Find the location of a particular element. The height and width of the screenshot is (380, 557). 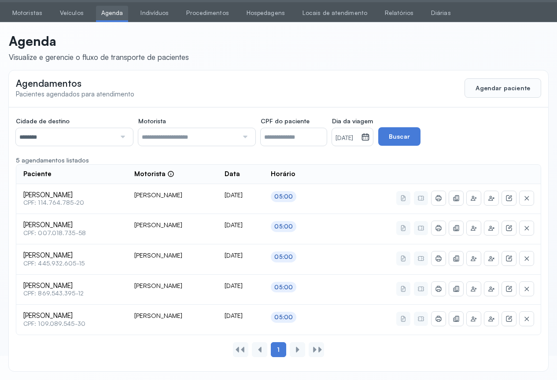

span: Motorista is located at coordinates (152, 121).